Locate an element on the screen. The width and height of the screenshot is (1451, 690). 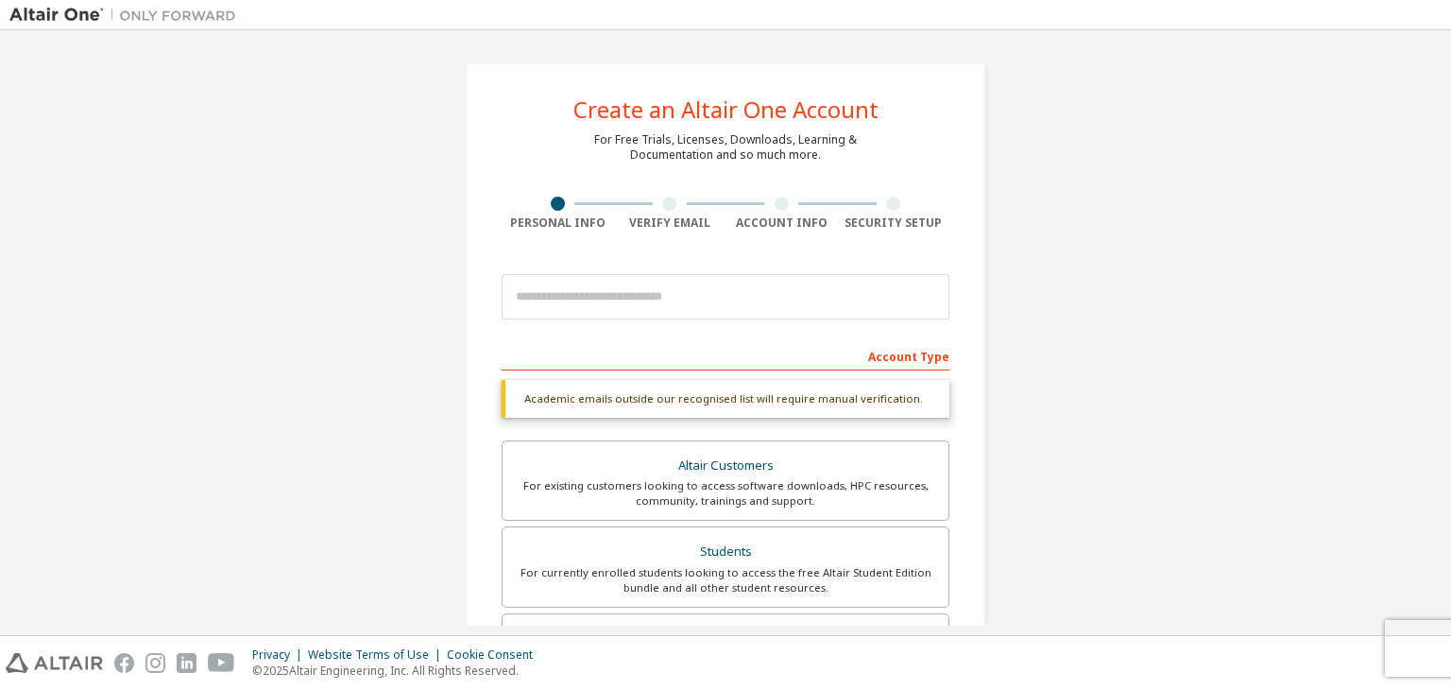
p: © 2025 Altair Engineering, Inc. All Rights Reserved. is located at coordinates (398, 670).